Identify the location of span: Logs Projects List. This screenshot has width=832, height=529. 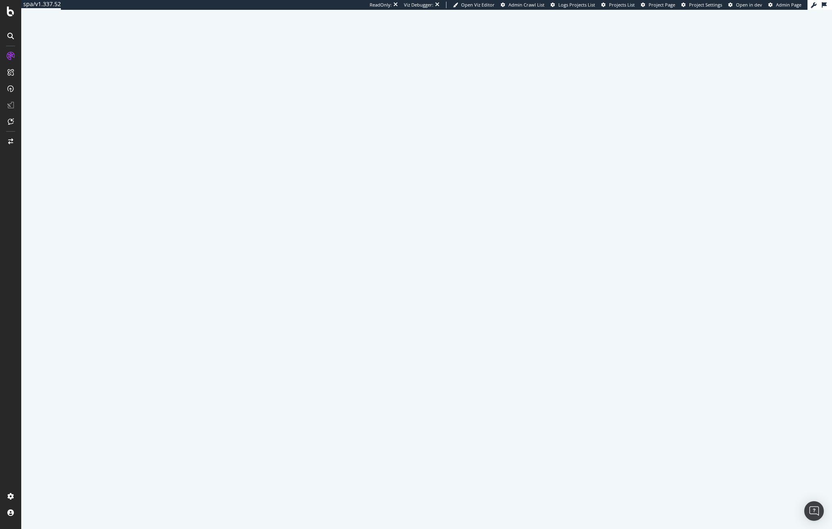
(577, 4).